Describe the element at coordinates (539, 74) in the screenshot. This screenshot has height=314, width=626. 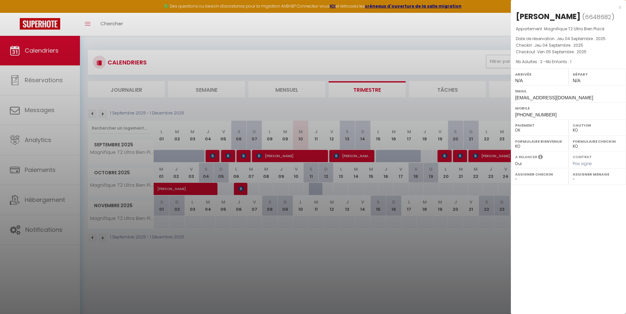
I see `label: Arrivée` at that location.